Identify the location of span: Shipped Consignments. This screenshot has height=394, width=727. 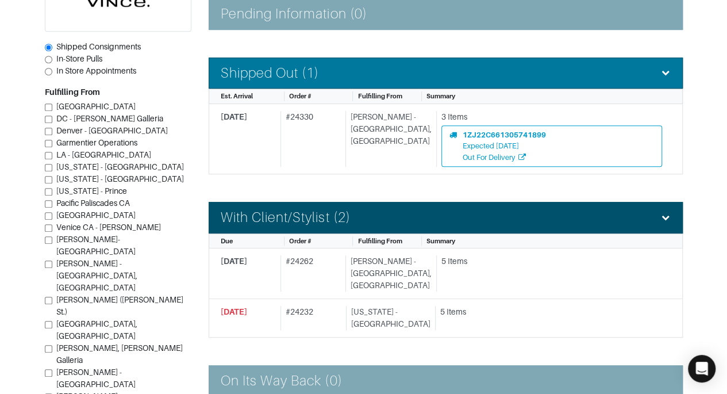
(98, 47).